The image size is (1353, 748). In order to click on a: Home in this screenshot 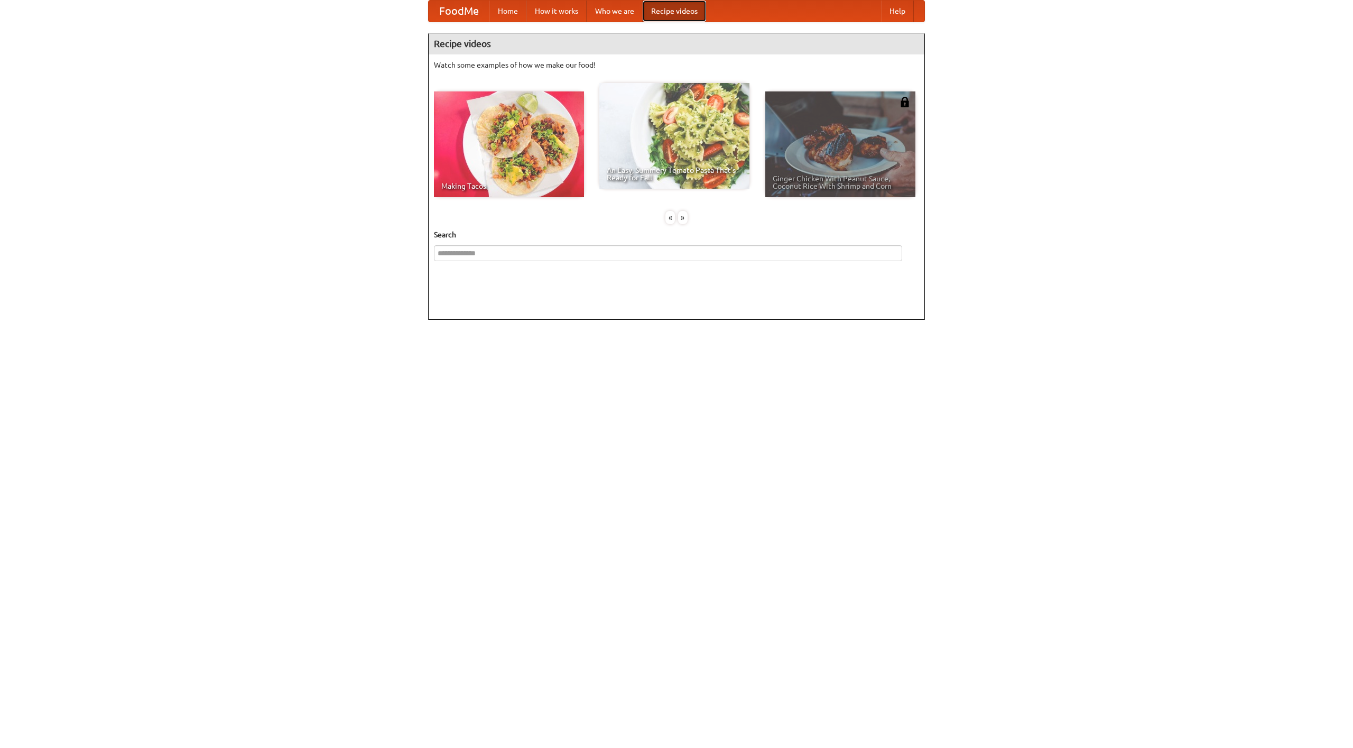, I will do `click(508, 11)`.